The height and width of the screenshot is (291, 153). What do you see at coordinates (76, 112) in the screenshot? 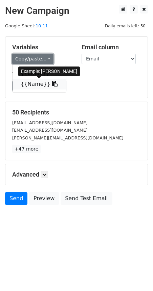
I see `h5: 50 Recipients` at bounding box center [76, 112].